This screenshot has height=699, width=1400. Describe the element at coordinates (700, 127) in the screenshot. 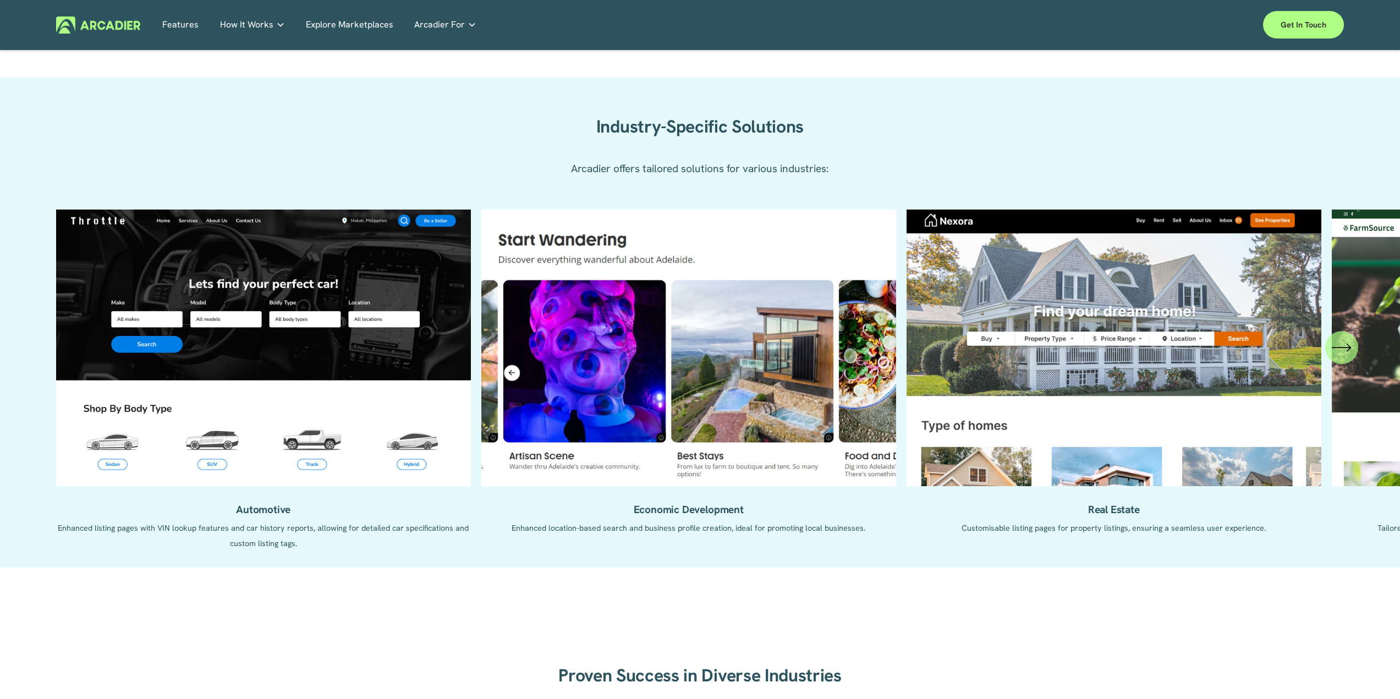

I see `h2: Industry-Specific Solutions` at that location.